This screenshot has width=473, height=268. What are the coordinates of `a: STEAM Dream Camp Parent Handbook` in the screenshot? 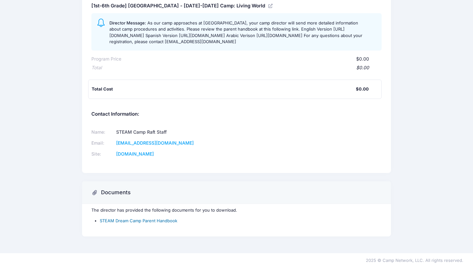 It's located at (138, 220).